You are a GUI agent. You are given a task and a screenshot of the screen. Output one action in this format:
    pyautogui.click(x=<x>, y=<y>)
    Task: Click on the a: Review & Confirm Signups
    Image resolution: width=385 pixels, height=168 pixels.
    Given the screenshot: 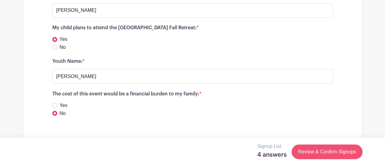 What is the action you would take?
    pyautogui.click(x=327, y=152)
    